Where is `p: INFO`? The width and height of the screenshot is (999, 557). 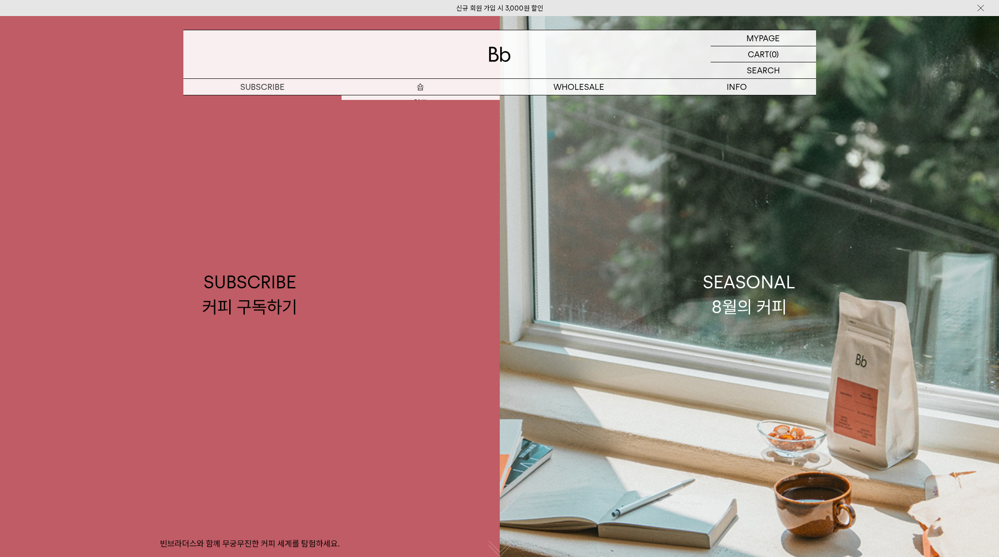 p: INFO is located at coordinates (737, 87).